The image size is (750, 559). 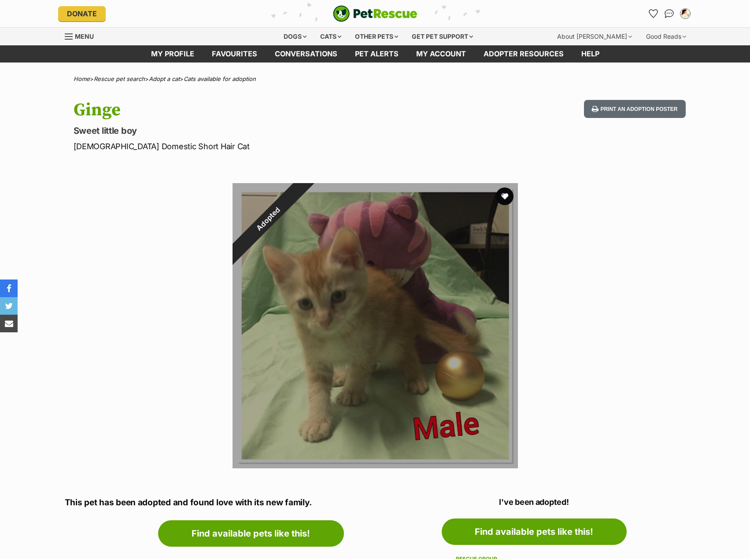 What do you see at coordinates (590, 54) in the screenshot?
I see `a: Help` at bounding box center [590, 54].